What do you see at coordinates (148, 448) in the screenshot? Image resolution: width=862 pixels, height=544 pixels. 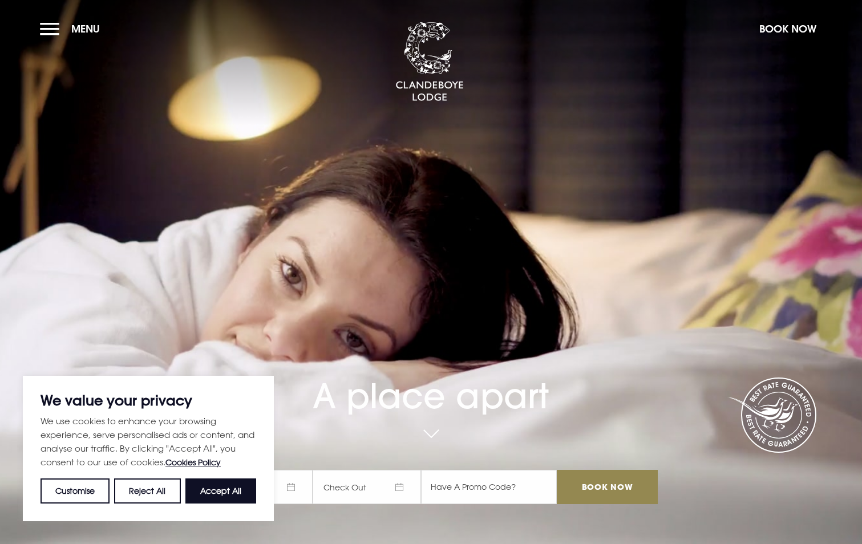 I see `div: We value your privacy` at bounding box center [148, 448].